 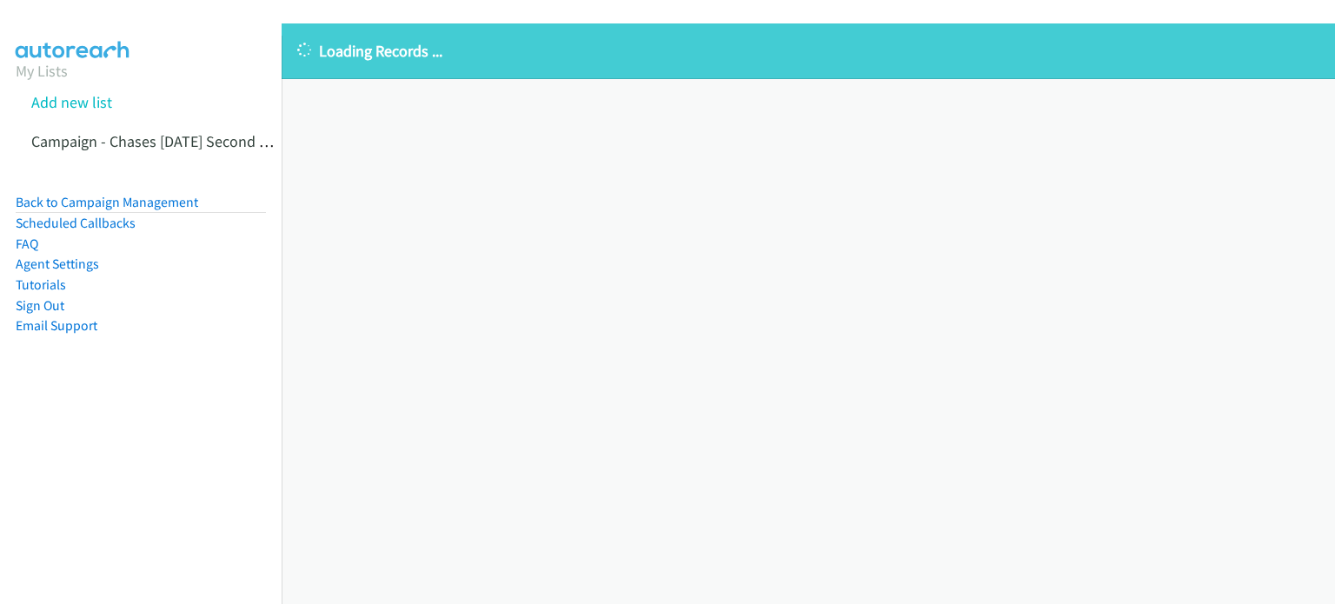 I want to click on a: Sign Out, so click(x=40, y=305).